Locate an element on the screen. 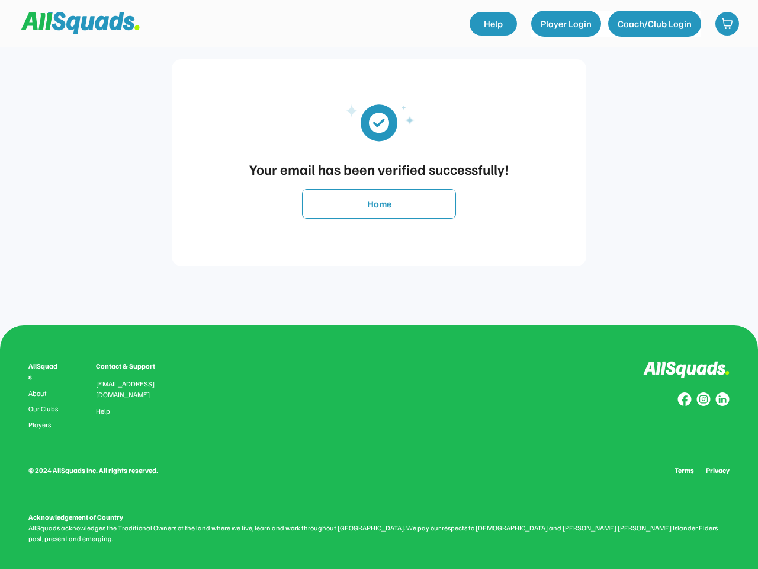 The image size is (758, 569). button: Home is located at coordinates (379, 204).